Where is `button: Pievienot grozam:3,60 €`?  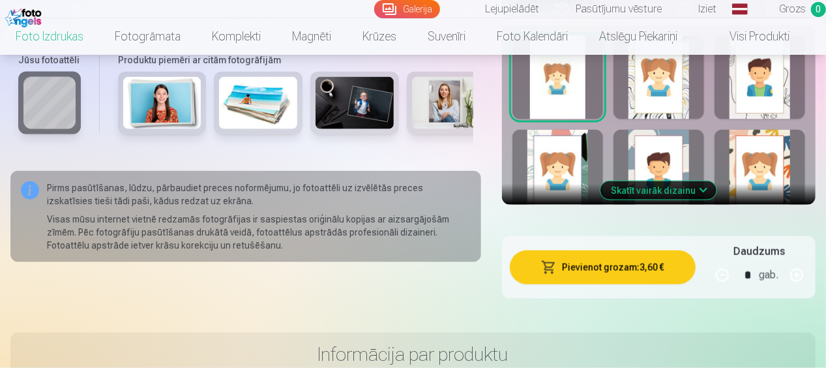
button: Pievienot grozam:3,60 € is located at coordinates (603, 267).